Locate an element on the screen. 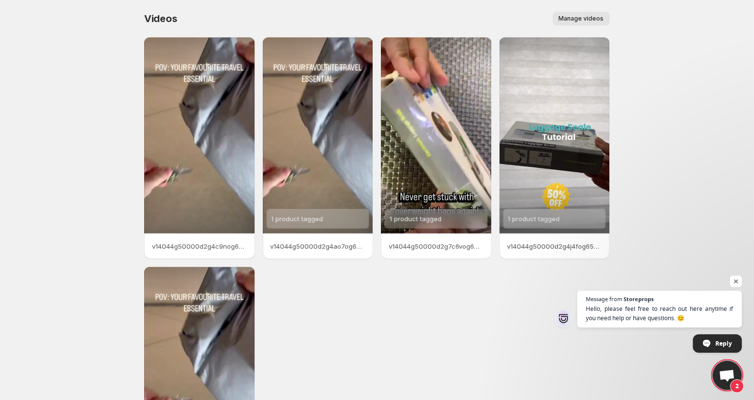  button: Manage videos is located at coordinates (581, 19).